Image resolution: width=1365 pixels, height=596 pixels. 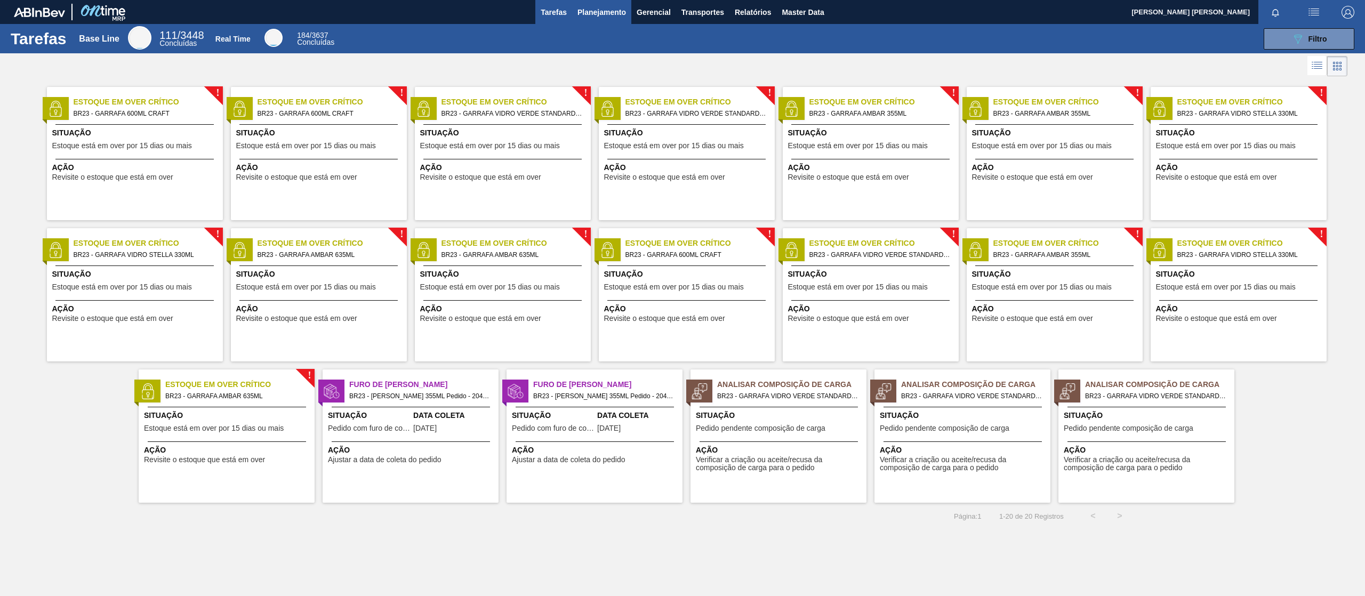 What do you see at coordinates (638, 416) in the screenshot?
I see `span: Data Coleta` at bounding box center [638, 416].